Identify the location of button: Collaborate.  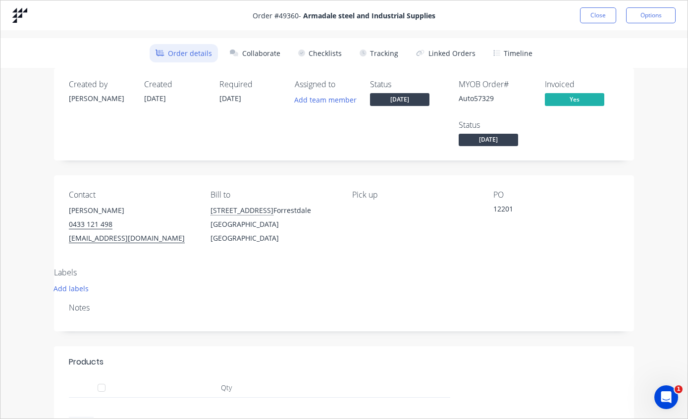
(255, 53).